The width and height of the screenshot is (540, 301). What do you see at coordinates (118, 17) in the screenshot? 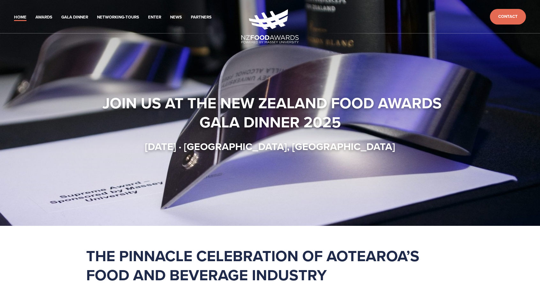
I see `a: Networking-Tours` at bounding box center [118, 17].